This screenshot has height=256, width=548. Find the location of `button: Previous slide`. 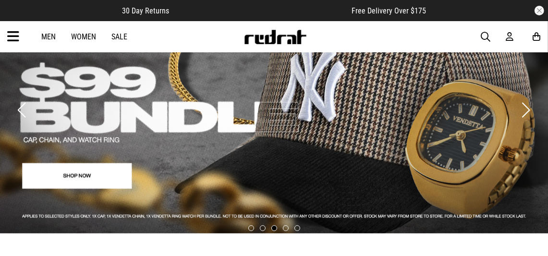

button: Previous slide is located at coordinates (22, 110).